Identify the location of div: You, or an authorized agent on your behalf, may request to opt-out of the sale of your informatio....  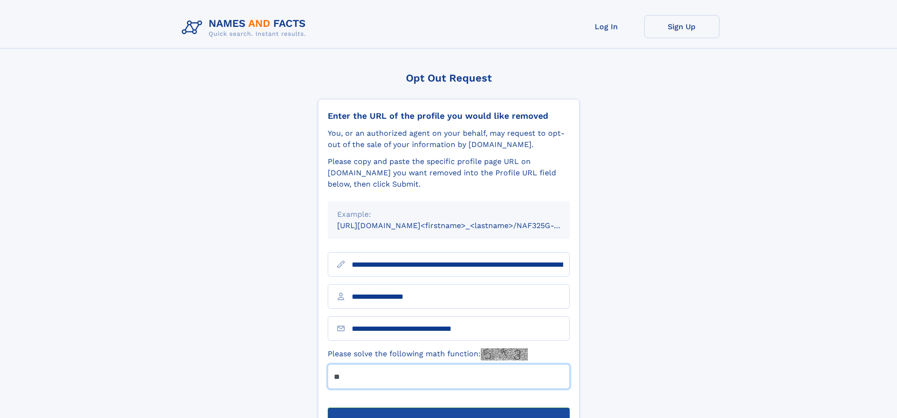
(449, 139).